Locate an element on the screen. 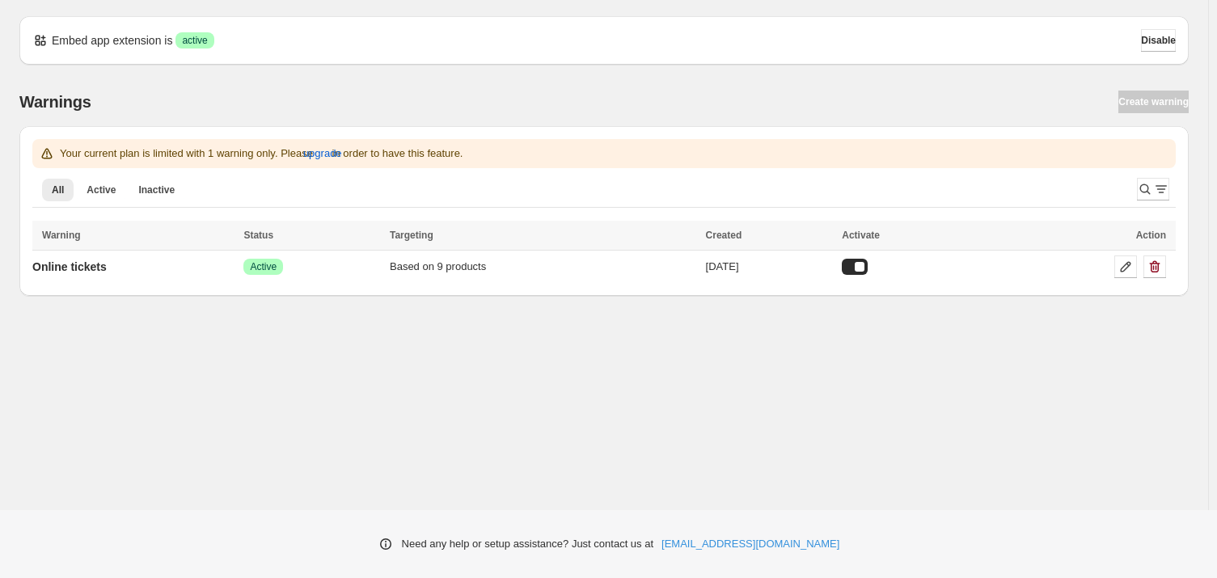 Image resolution: width=1217 pixels, height=578 pixels. button: Disable is located at coordinates (1158, 40).